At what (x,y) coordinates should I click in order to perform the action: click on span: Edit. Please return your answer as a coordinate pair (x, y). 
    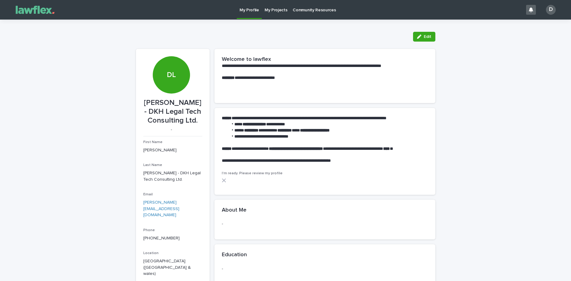
    Looking at the image, I should click on (427, 37).